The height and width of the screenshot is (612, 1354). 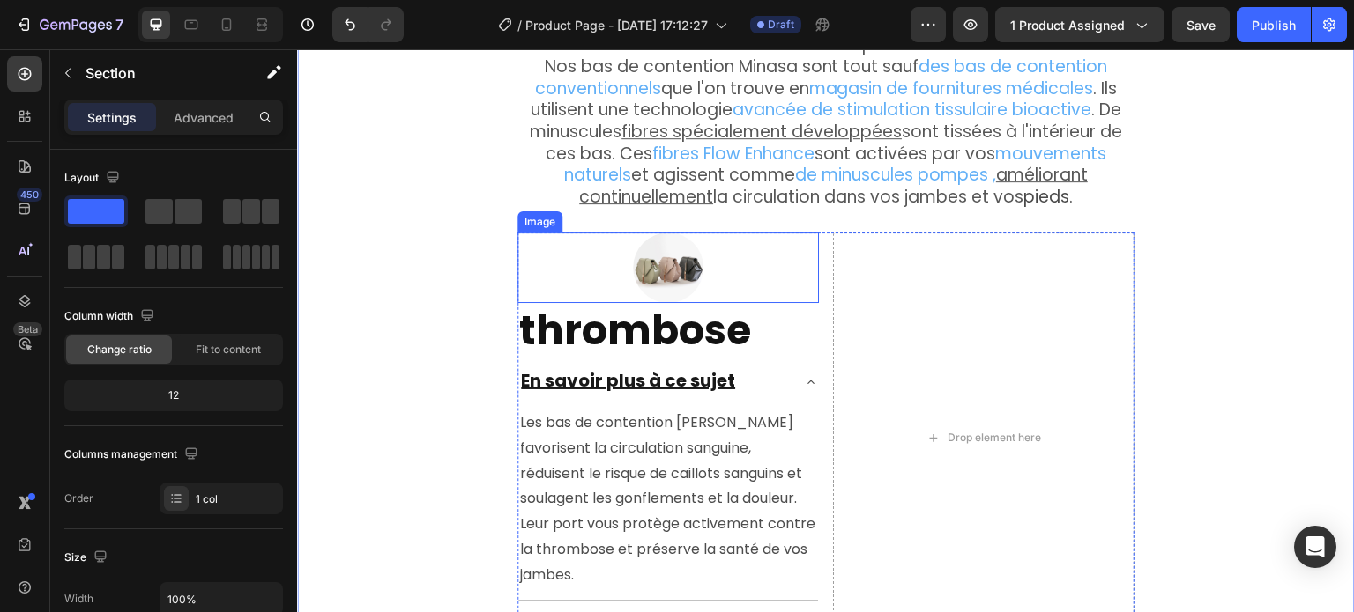 I want to click on div: Width, so click(x=78, y=599).